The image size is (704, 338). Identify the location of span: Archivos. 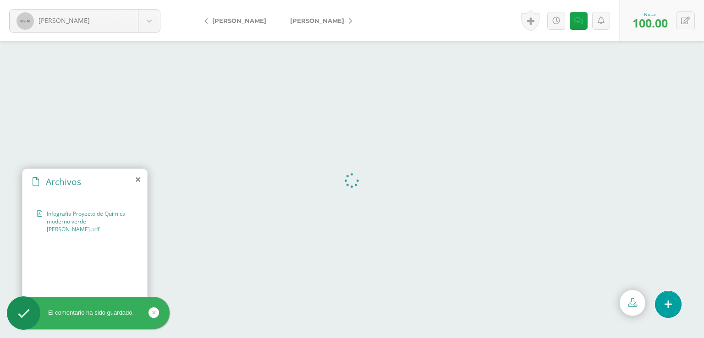
(63, 181).